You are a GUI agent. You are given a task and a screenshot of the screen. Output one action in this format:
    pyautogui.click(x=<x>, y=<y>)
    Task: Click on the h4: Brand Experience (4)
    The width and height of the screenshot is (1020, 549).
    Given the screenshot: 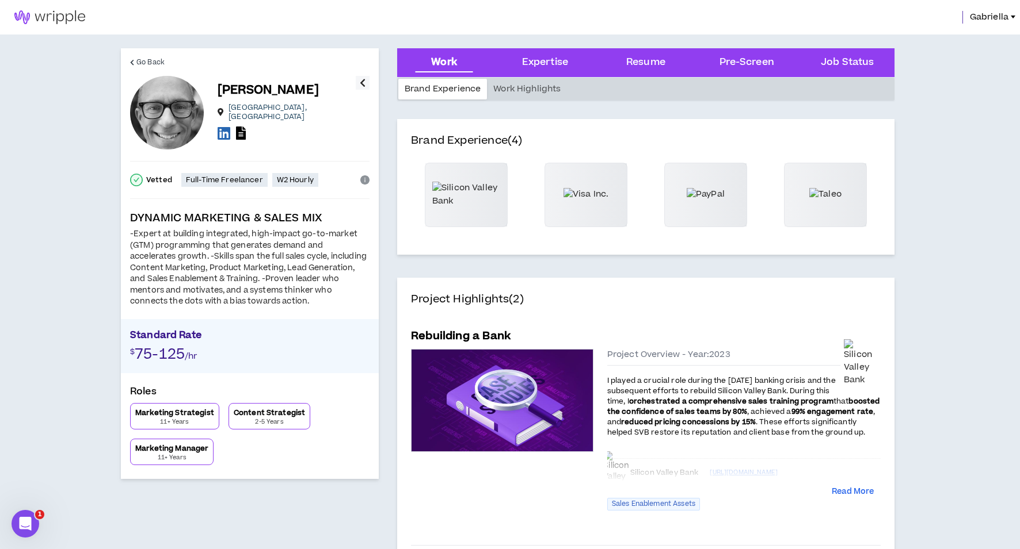 What is the action you would take?
    pyautogui.click(x=646, y=148)
    